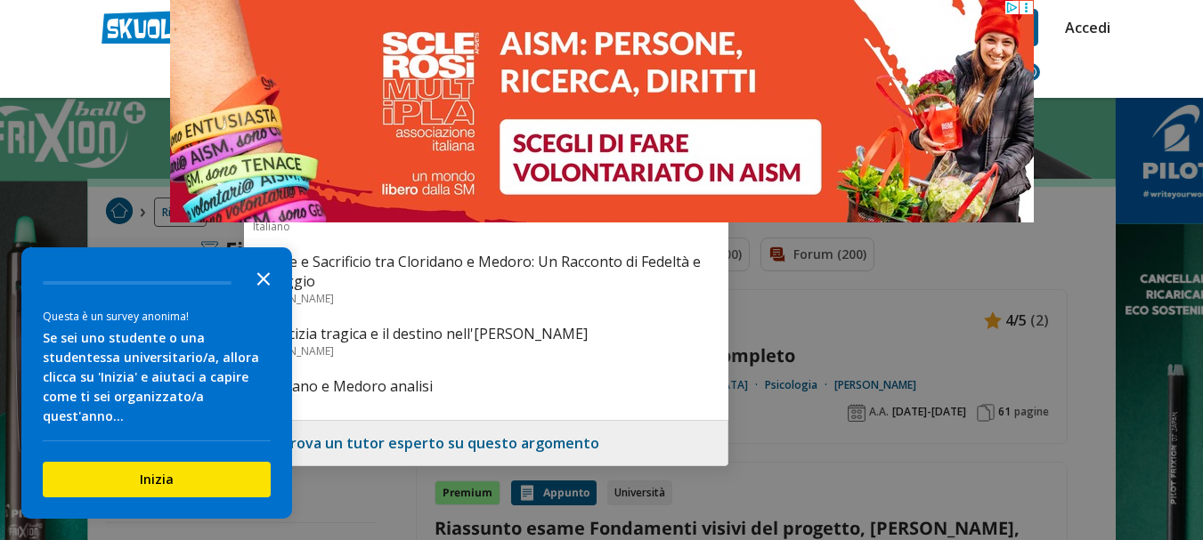 The width and height of the screenshot is (1203, 540). What do you see at coordinates (486, 272) in the screenshot?
I see `a: Amore e Sacrificio tra Cloridano e Medoro: Un Racconto di Fedeltà e Coraggio` at bounding box center [486, 272].